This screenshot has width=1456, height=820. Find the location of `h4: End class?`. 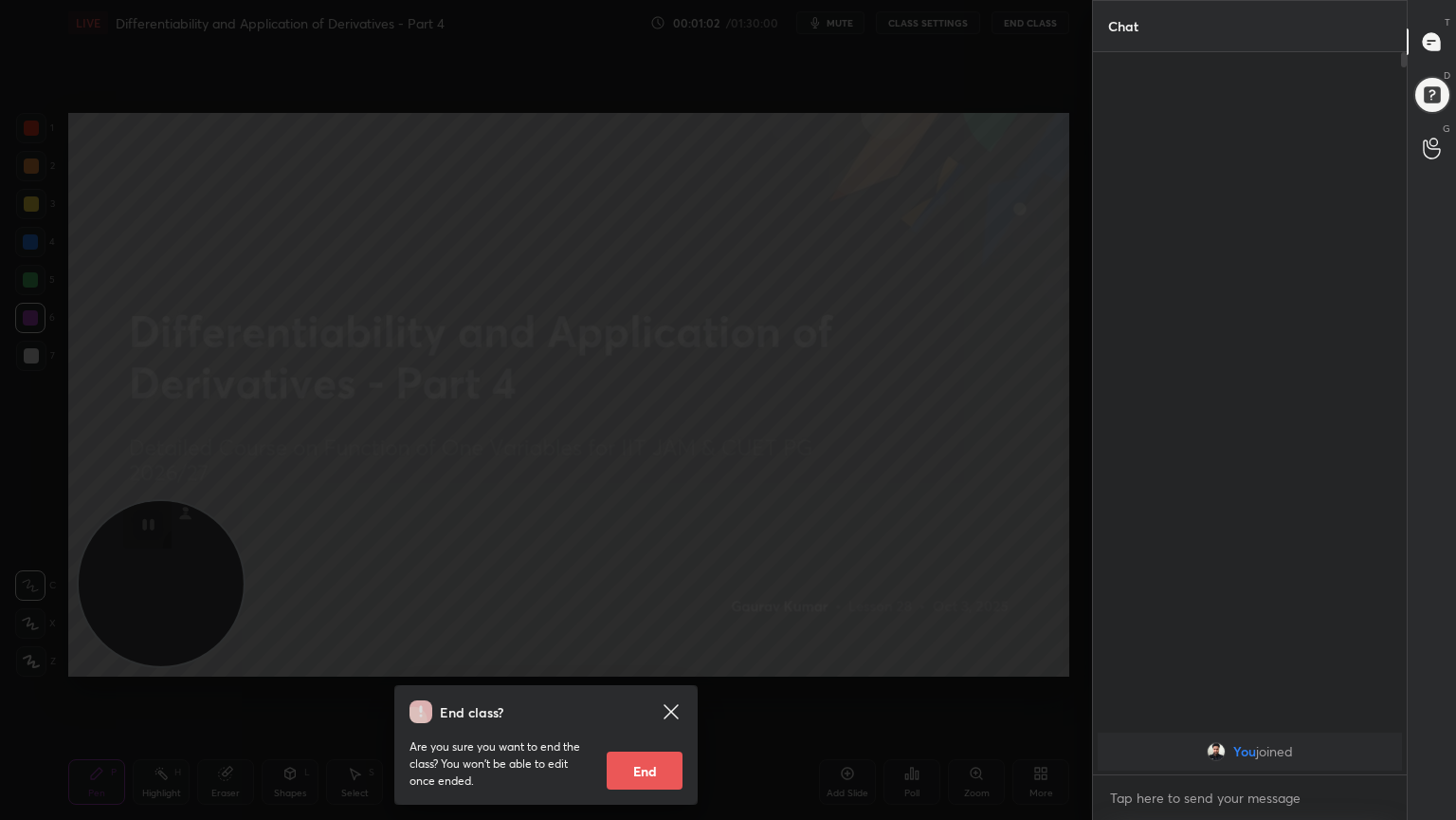

h4: End class? is located at coordinates (471, 711).